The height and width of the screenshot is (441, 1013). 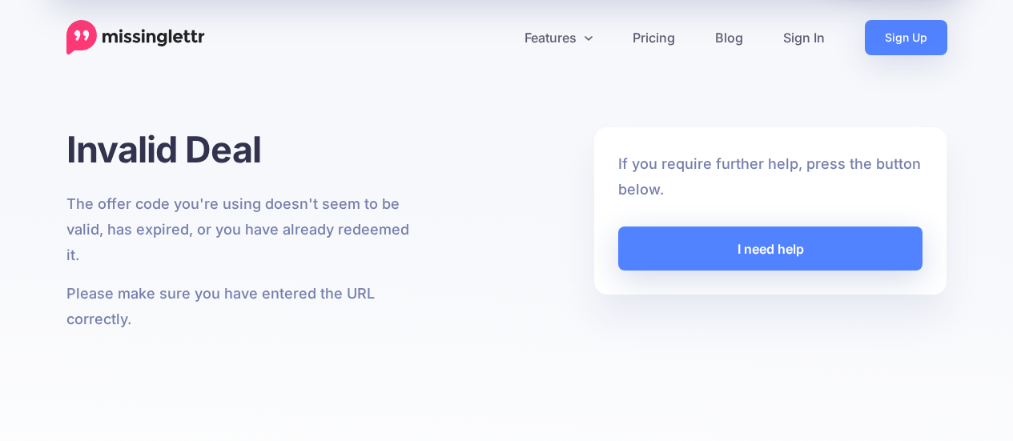 I want to click on a: I need help, so click(x=771, y=248).